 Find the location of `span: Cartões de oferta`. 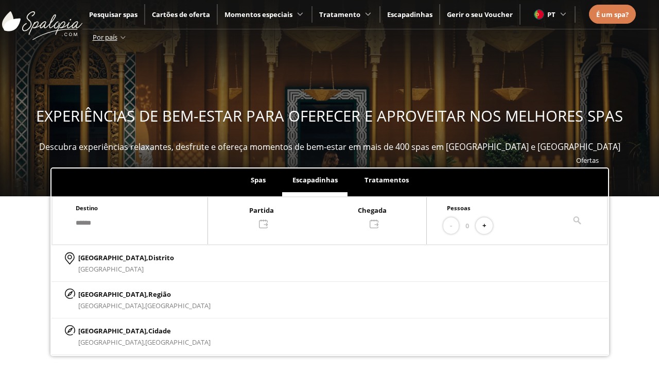

span: Cartões de oferta is located at coordinates (181, 14).